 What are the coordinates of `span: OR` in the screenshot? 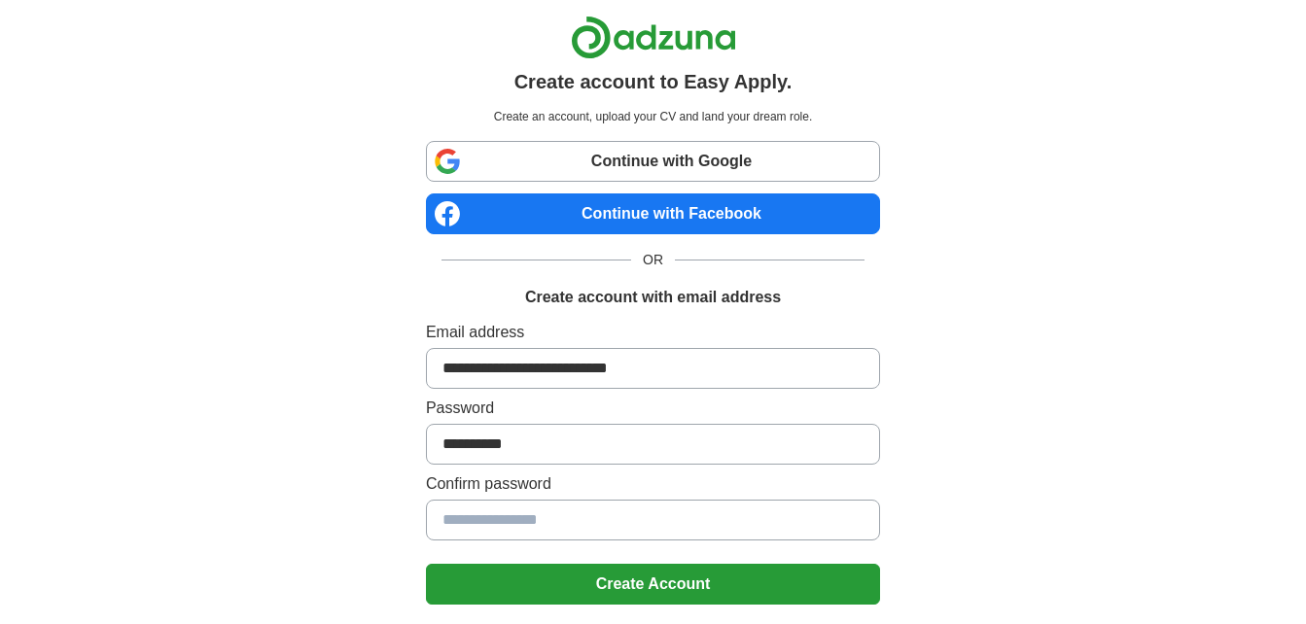 It's located at (652, 260).